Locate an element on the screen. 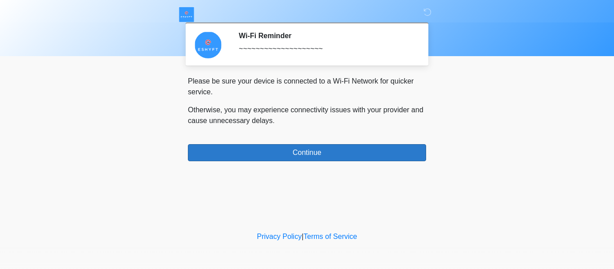  img: ESHYFT Logo is located at coordinates (186, 14).